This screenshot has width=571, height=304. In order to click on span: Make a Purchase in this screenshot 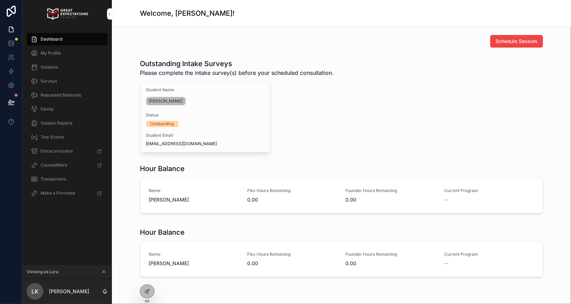, I will do `click(58, 193)`.